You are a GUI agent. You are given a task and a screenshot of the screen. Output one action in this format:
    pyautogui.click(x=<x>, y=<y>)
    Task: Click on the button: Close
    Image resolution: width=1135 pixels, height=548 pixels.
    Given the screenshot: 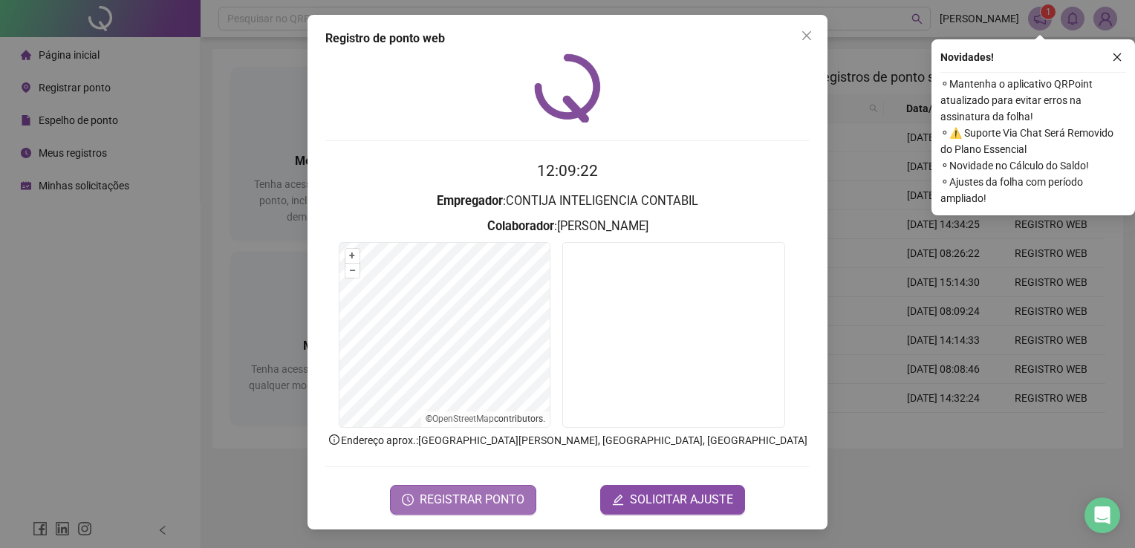 What is the action you would take?
    pyautogui.click(x=807, y=36)
    